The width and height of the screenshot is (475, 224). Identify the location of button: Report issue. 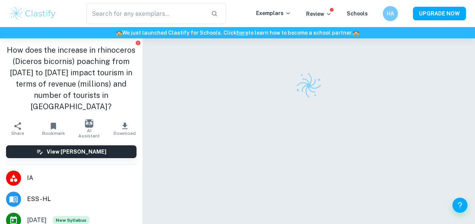
(138, 42).